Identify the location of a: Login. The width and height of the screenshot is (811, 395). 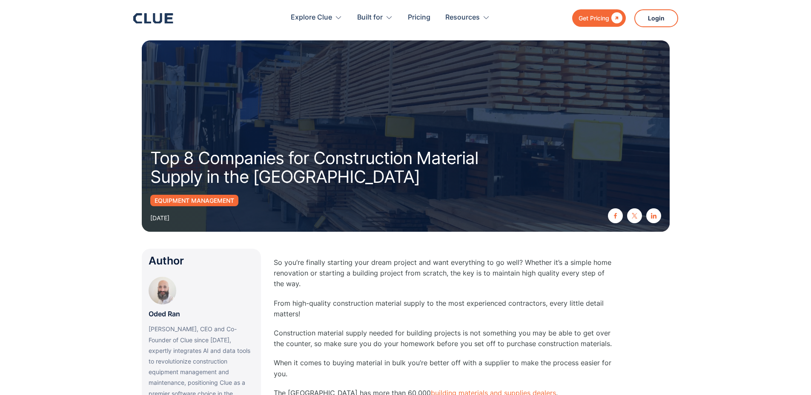
(656, 18).